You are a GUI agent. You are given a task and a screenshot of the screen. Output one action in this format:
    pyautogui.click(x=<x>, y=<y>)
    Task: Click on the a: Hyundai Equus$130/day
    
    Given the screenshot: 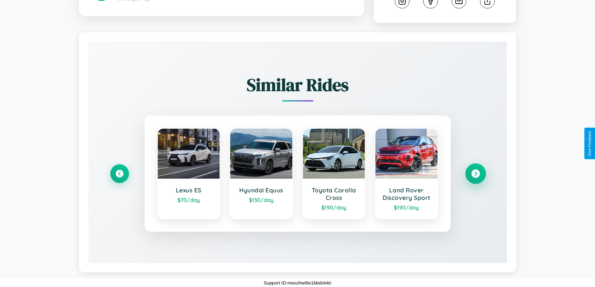 What is the action you would take?
    pyautogui.click(x=261, y=174)
    